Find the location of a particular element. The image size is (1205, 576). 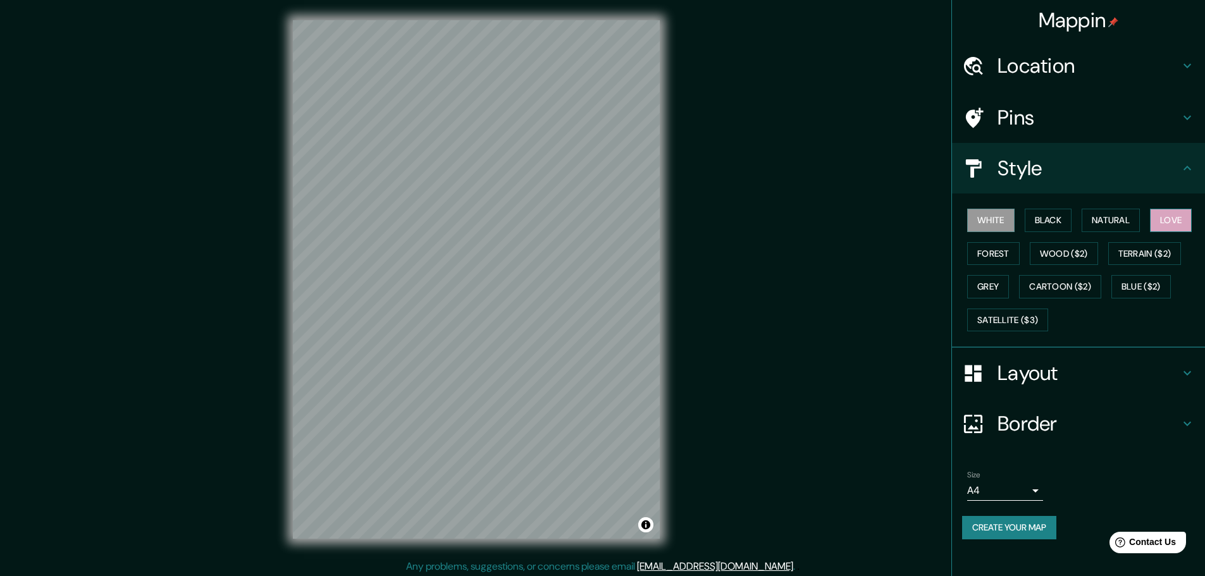

h4: Style is located at coordinates (1089, 168).